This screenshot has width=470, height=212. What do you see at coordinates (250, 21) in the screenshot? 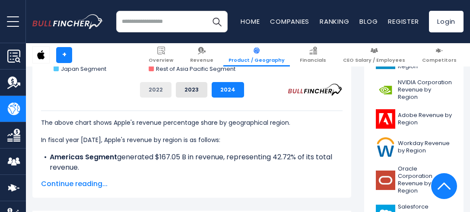
I see `a: Home` at bounding box center [250, 21].